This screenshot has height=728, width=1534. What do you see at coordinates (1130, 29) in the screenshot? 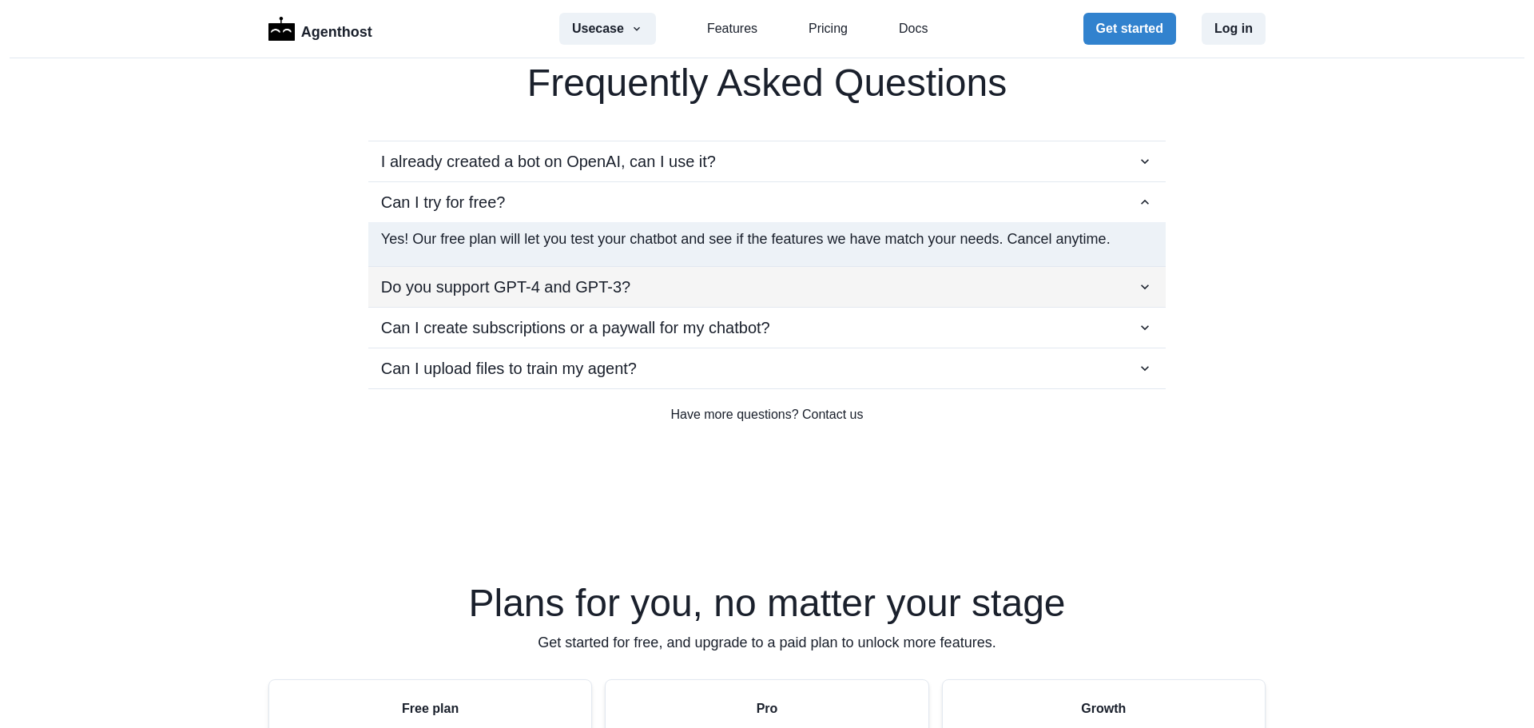
I see `a: Get started` at bounding box center [1130, 29].